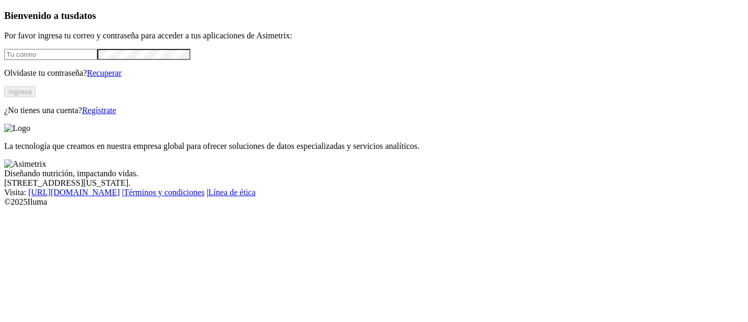 This screenshot has width=748, height=322. What do you see at coordinates (374, 146) in the screenshot?
I see `p: La tecnología que creamos en nuestra empresa global para ofrecer soluciones de datos especializad...` at bounding box center [374, 146].